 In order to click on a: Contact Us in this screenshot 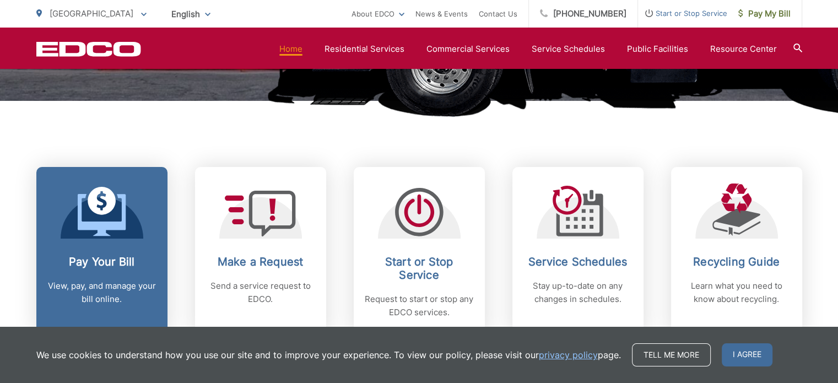, I will do `click(498, 14)`.